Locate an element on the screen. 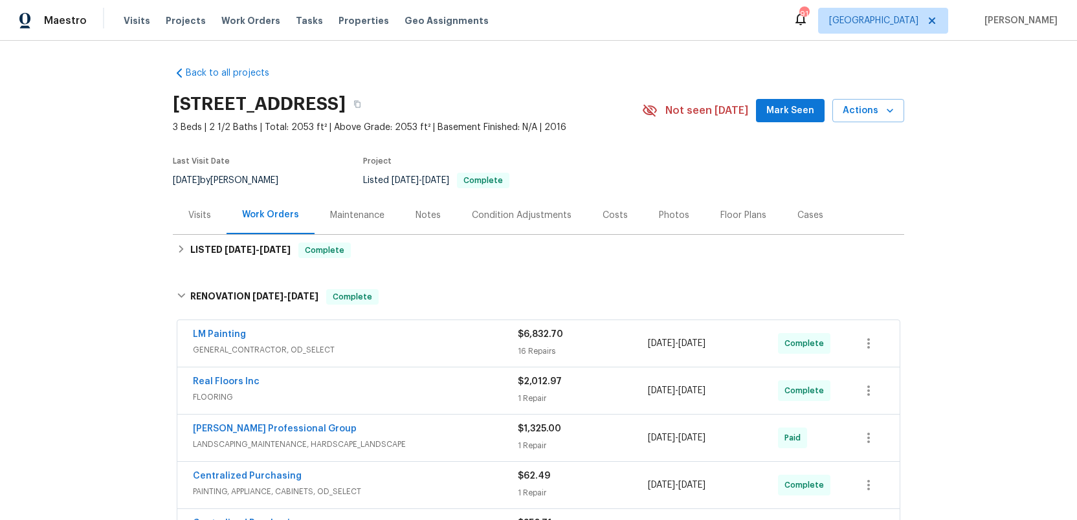 This screenshot has height=520, width=1077. span: Tasks is located at coordinates (309, 21).